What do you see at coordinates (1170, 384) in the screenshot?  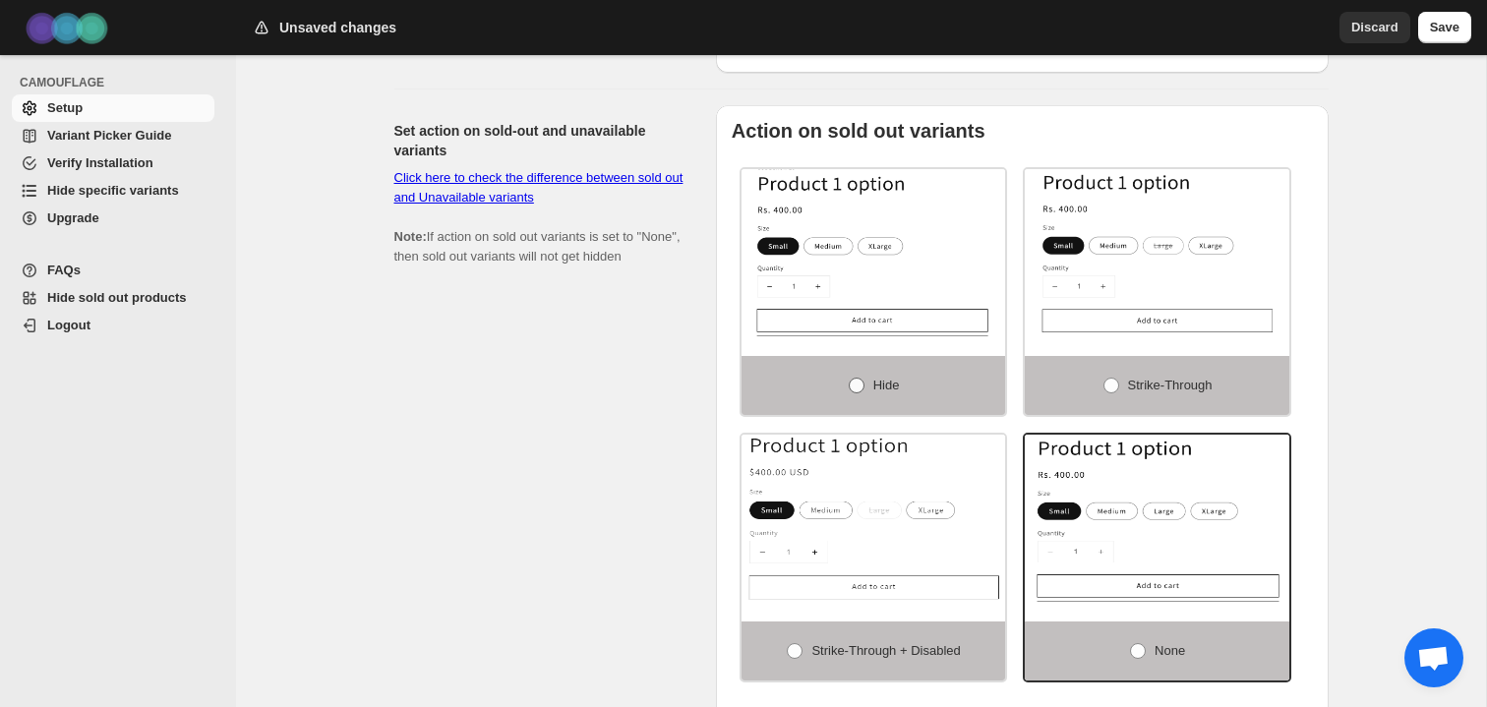 I see `span: Strike-through` at bounding box center [1170, 384].